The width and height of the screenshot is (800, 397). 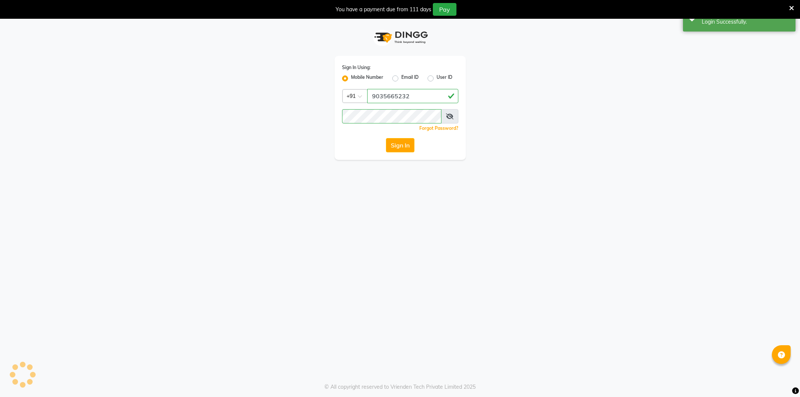 What do you see at coordinates (400, 145) in the screenshot?
I see `button: Sign In` at bounding box center [400, 145].